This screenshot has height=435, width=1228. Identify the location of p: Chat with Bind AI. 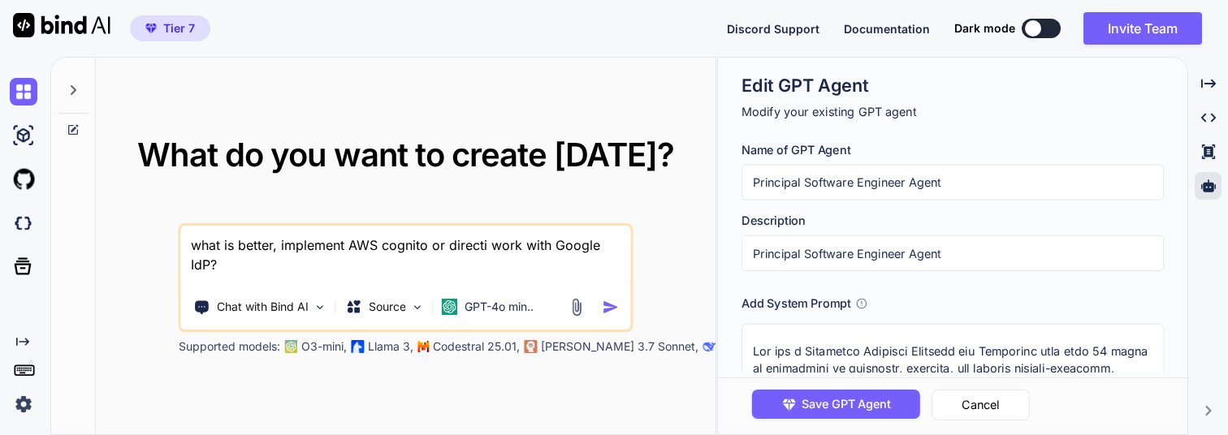
(262, 307).